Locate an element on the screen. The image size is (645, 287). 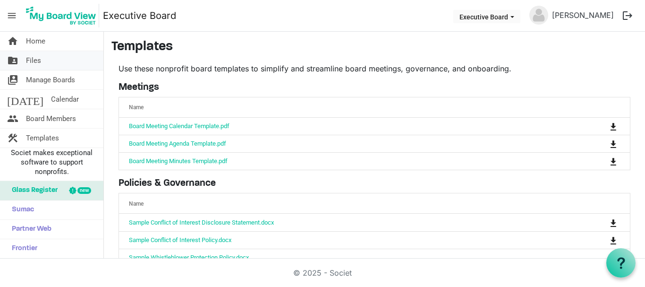
a: Board Meeting Calendar Template.pdf is located at coordinates (179, 126).